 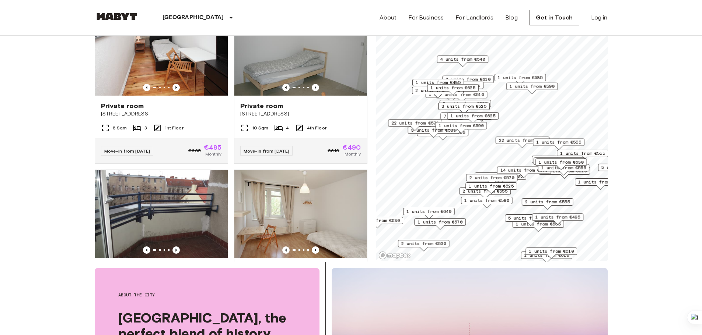 What do you see at coordinates (520, 78) in the screenshot?
I see `span: 1 units from €585` at bounding box center [520, 78].